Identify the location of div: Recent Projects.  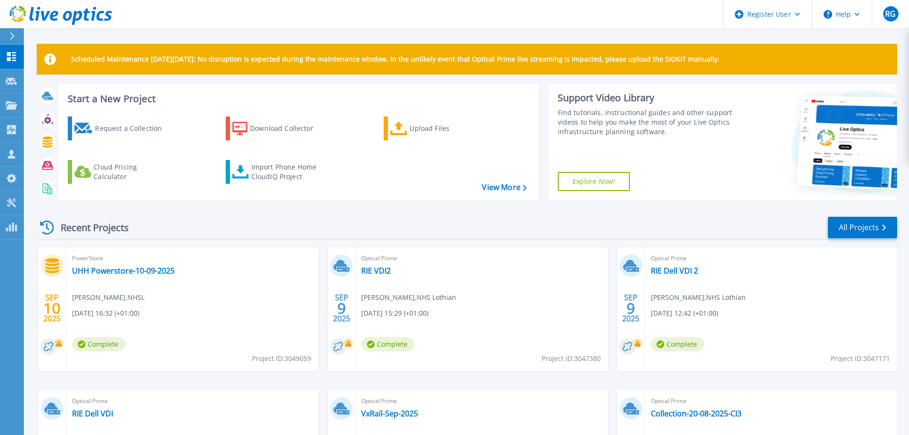
(89, 227).